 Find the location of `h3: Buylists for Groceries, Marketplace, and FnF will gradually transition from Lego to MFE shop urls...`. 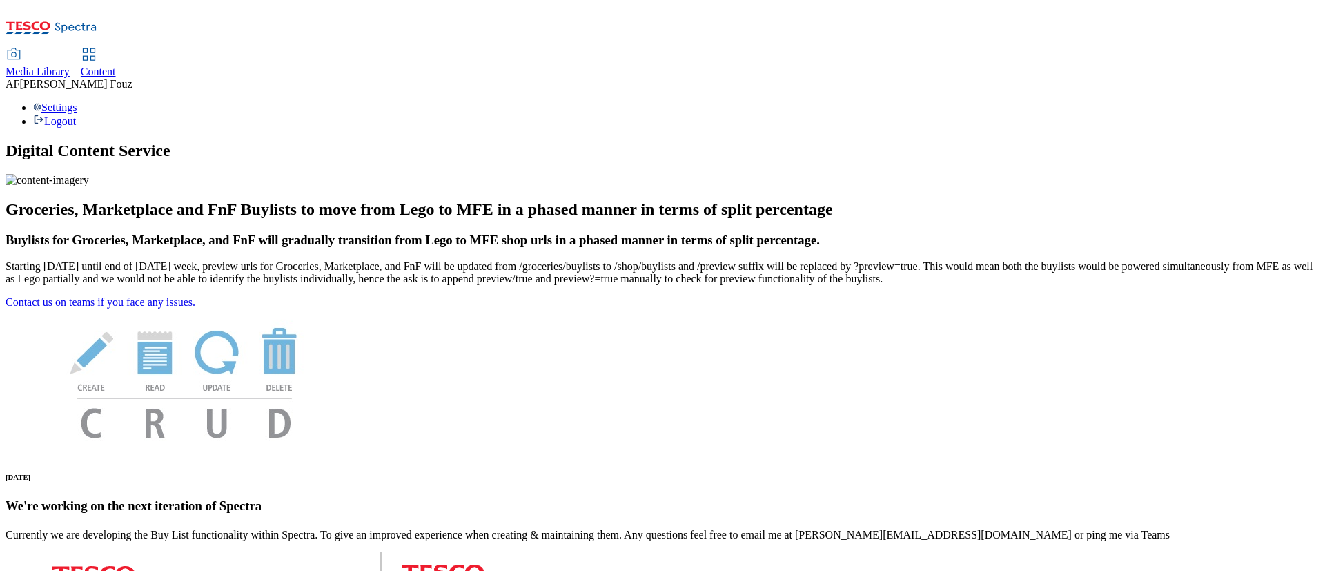

h3: Buylists for Groceries, Marketplace, and FnF will gradually transition from Lego to MFE shop urls... is located at coordinates (662, 240).